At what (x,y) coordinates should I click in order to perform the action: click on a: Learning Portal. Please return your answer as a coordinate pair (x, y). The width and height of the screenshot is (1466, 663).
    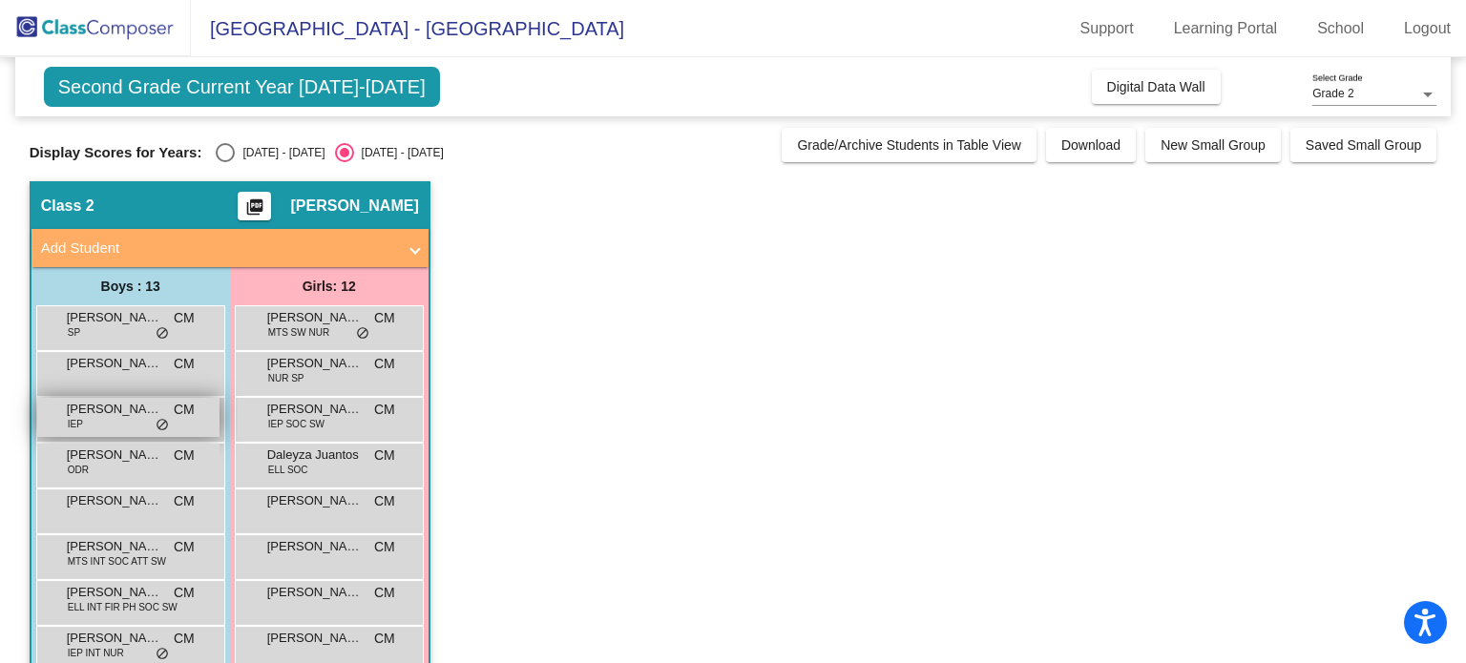
    Looking at the image, I should click on (1225, 29).